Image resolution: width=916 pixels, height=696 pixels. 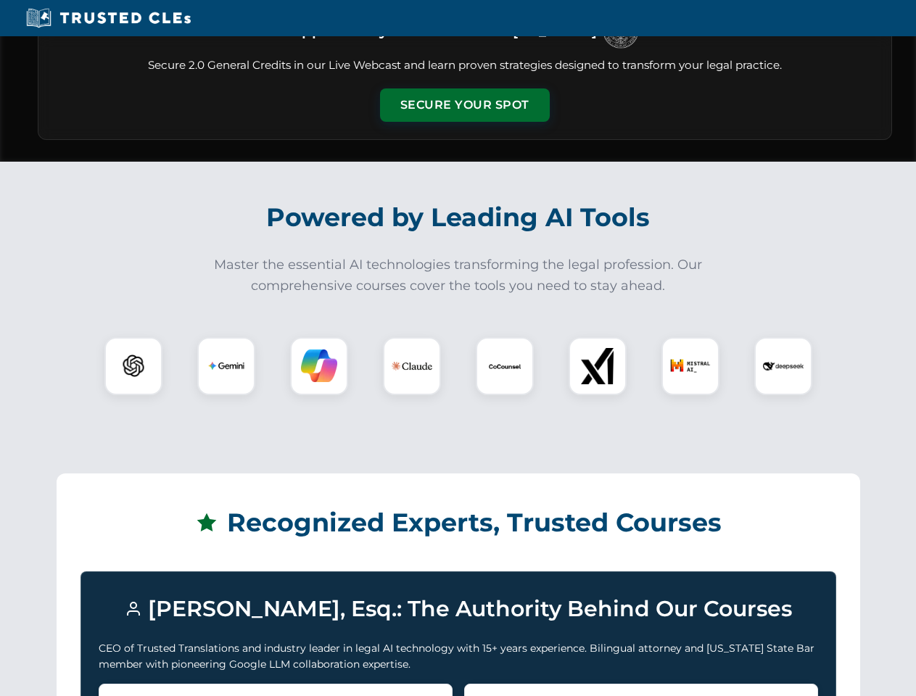 What do you see at coordinates (458, 523) in the screenshot?
I see `h2: Recognized Experts, Trusted Courses` at bounding box center [458, 523].